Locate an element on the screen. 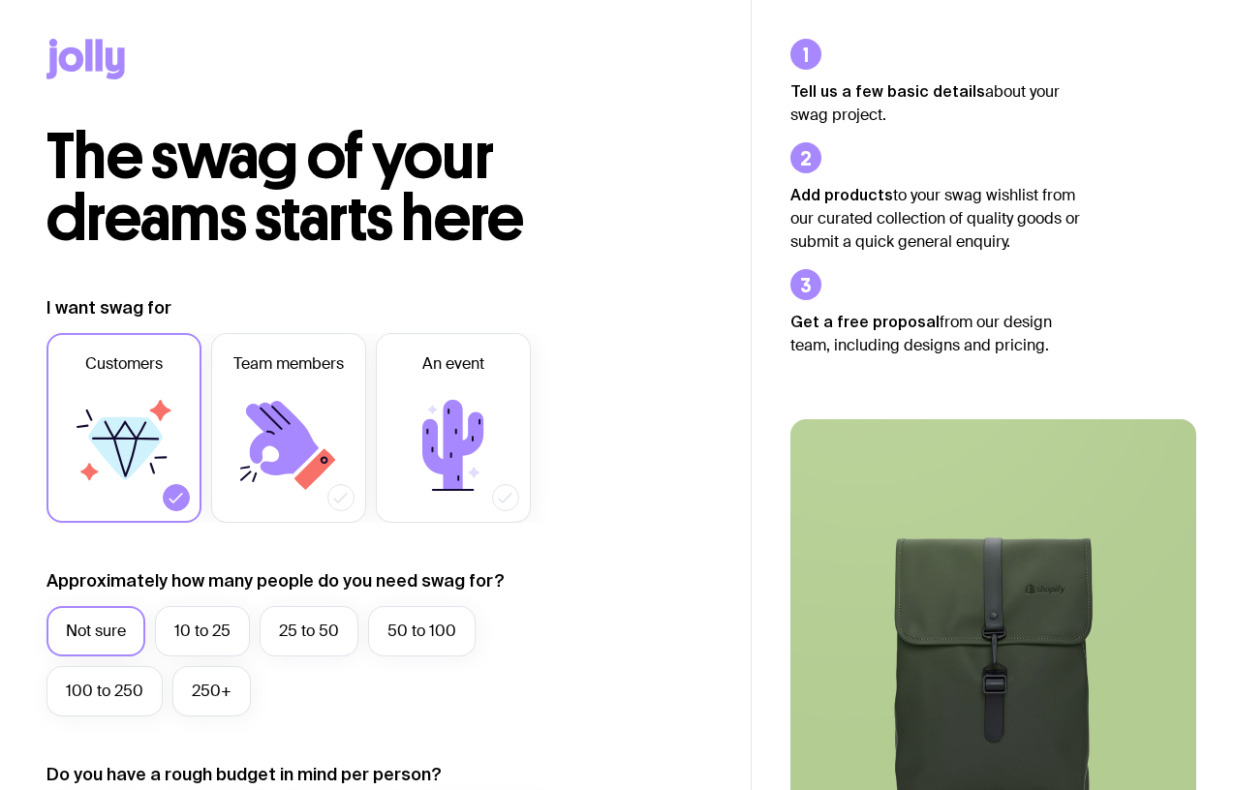 This screenshot has width=1235, height=790. p: to your swag wishlist from our curated collection of quality goods or submit a quick general enqu... is located at coordinates (935, 218).